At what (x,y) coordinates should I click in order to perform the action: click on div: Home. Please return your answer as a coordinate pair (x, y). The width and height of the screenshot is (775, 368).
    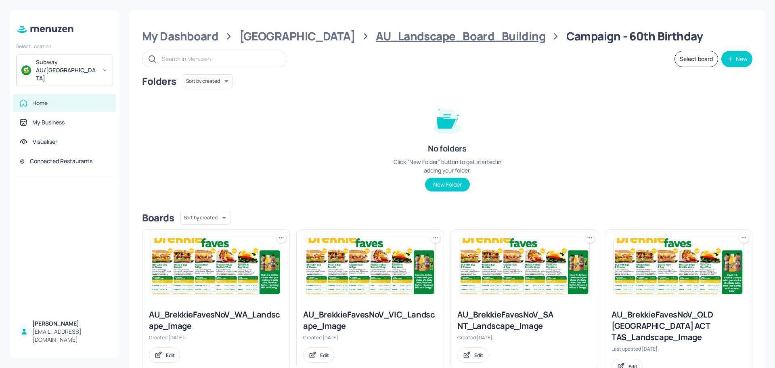
    Looking at the image, I should click on (40, 103).